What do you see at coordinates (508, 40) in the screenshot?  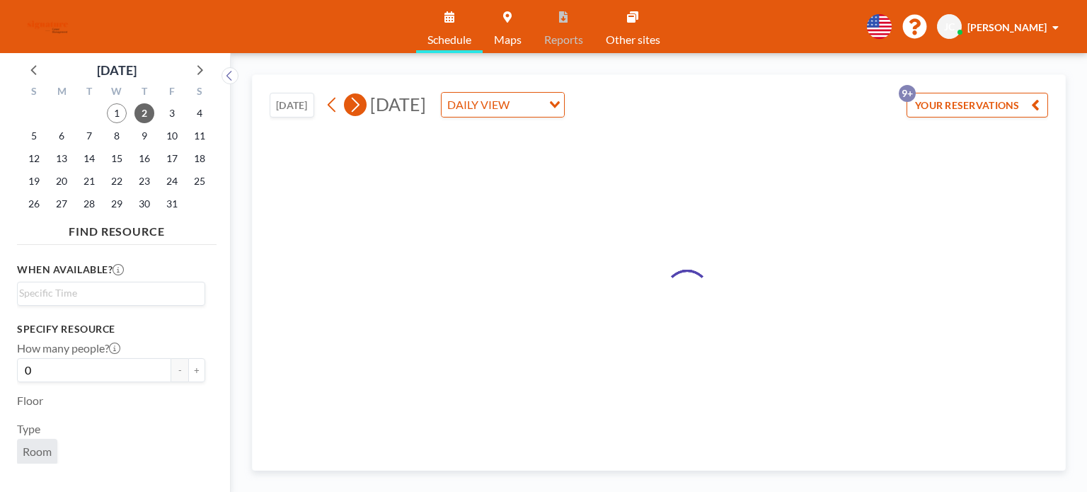 I see `span: Maps` at bounding box center [508, 40].